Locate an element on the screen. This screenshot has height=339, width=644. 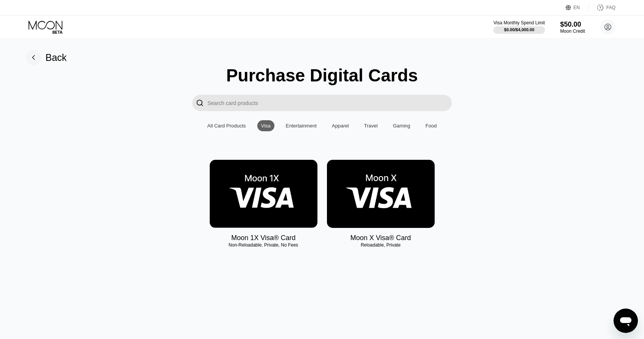
div: $50.00 is located at coordinates (573, 24).